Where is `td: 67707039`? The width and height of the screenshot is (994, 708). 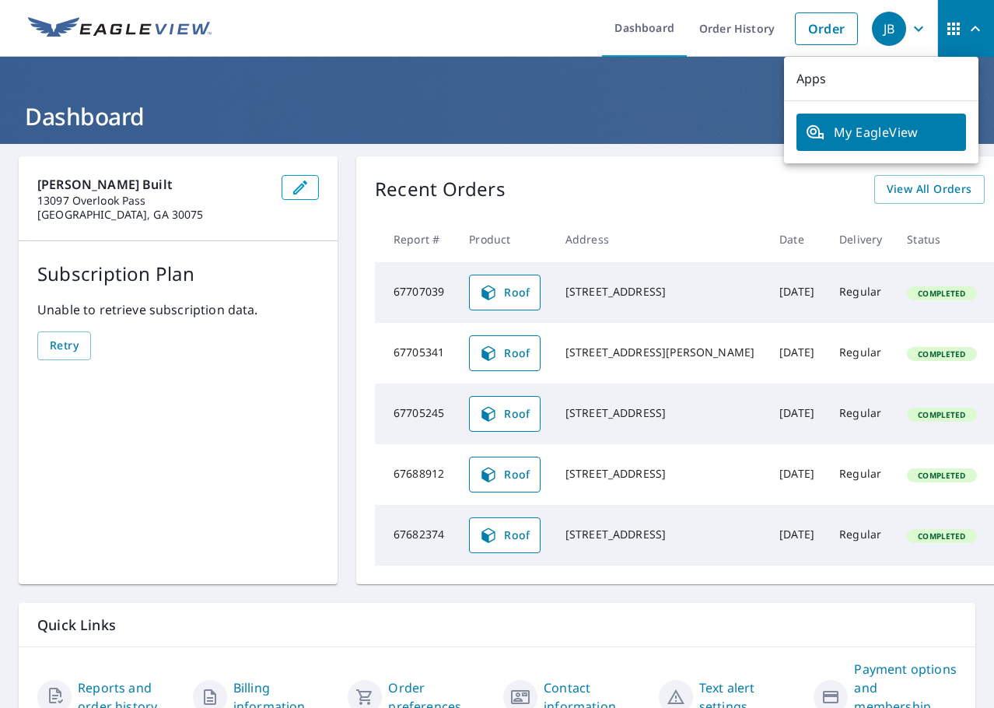 td: 67707039 is located at coordinates (415, 293).